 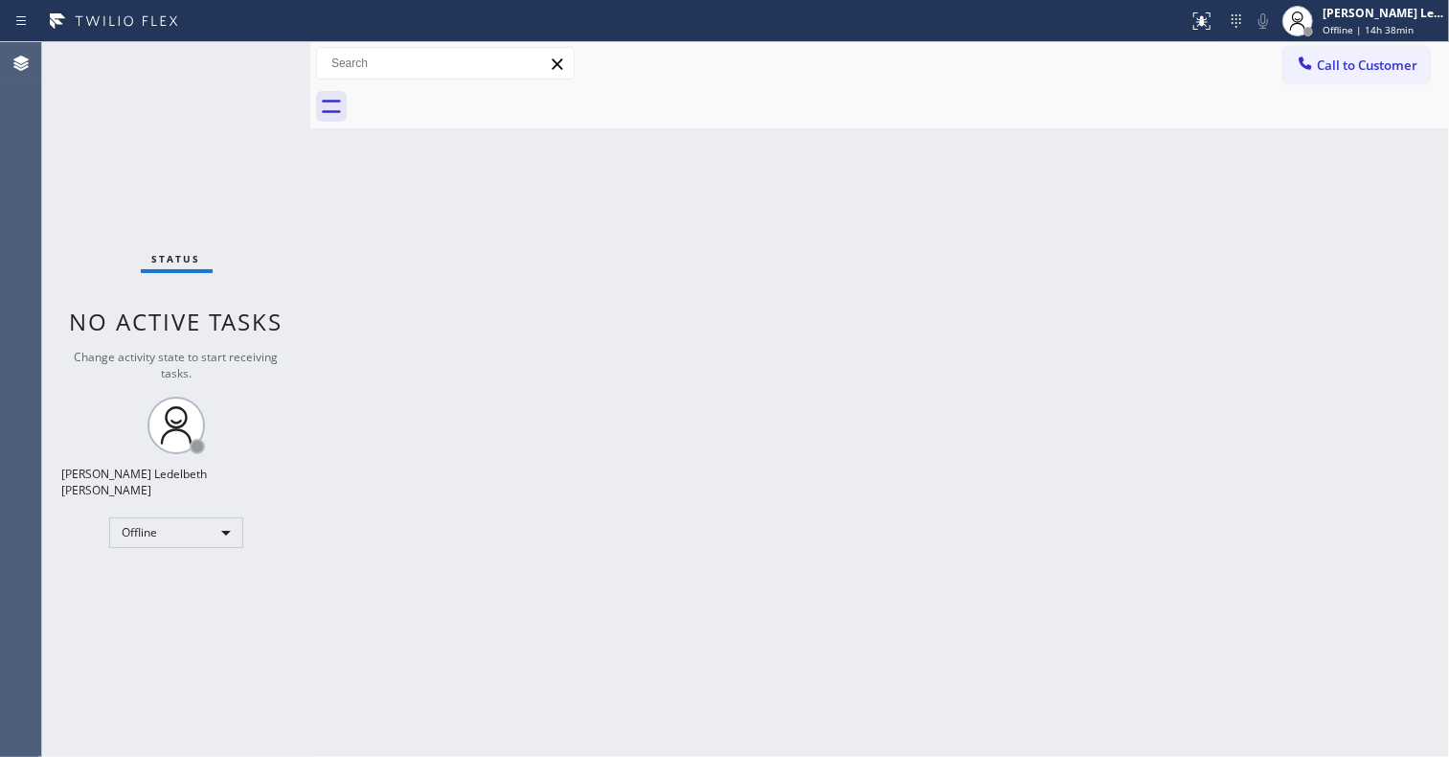 I want to click on span: Call to Customer, so click(x=1367, y=65).